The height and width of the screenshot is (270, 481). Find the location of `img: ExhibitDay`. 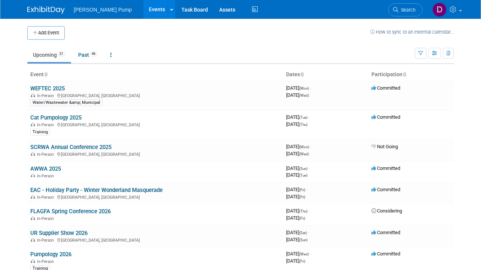

img: ExhibitDay is located at coordinates (46, 10).